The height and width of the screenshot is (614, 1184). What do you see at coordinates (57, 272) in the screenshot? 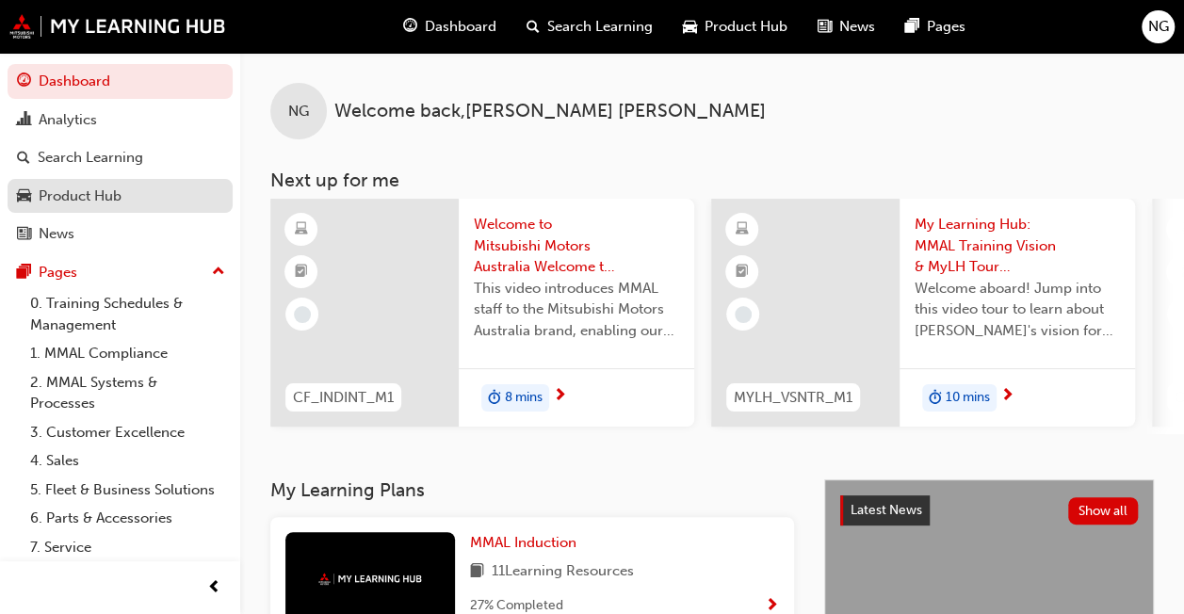
I see `div: Pages` at bounding box center [57, 272].